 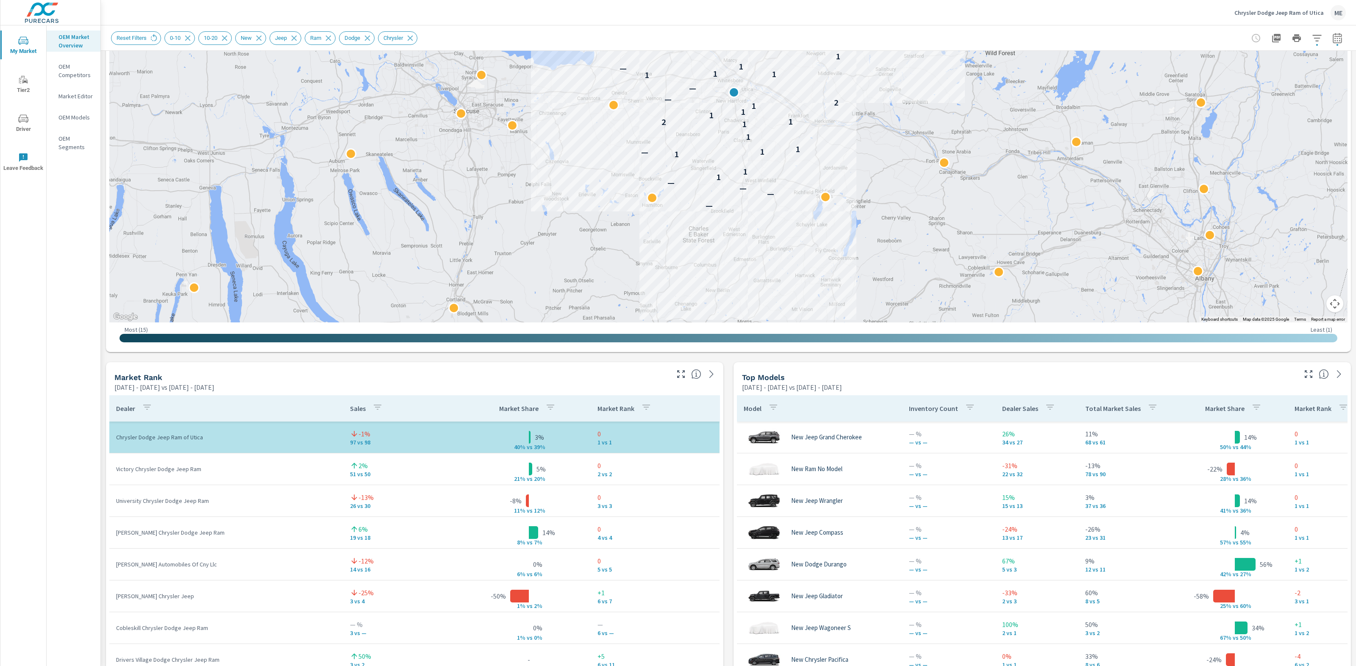 What do you see at coordinates (1130, 570) in the screenshot?
I see `p: 12 vs 11` at bounding box center [1130, 570].